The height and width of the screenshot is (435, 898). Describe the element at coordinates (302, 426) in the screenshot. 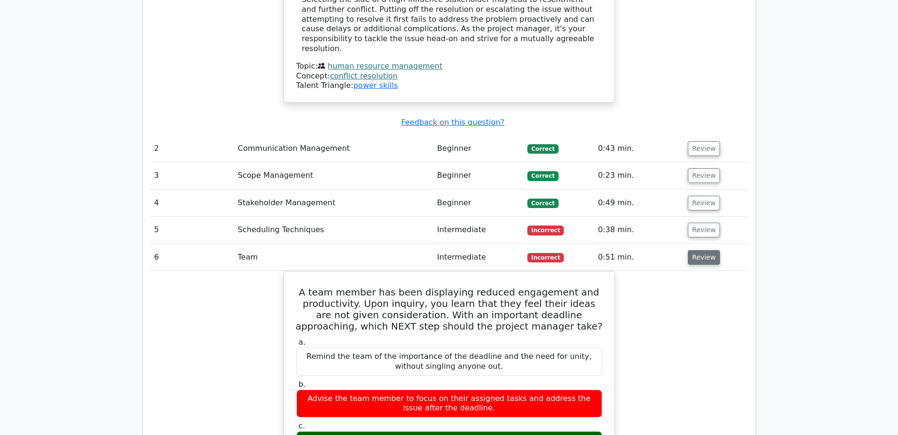

I see `span: c.` at that location.